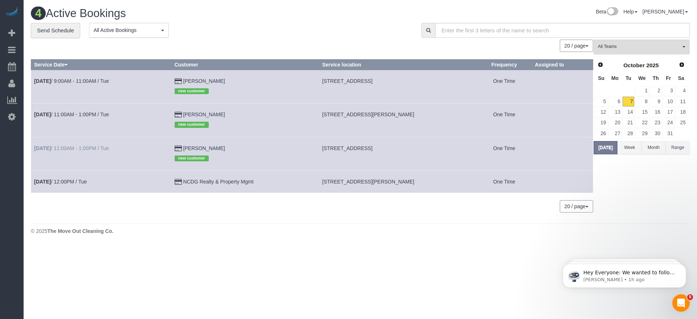 Image resolution: width=697 pixels, height=319 pixels. What do you see at coordinates (681, 101) in the screenshot?
I see `a: 11` at bounding box center [681, 101].